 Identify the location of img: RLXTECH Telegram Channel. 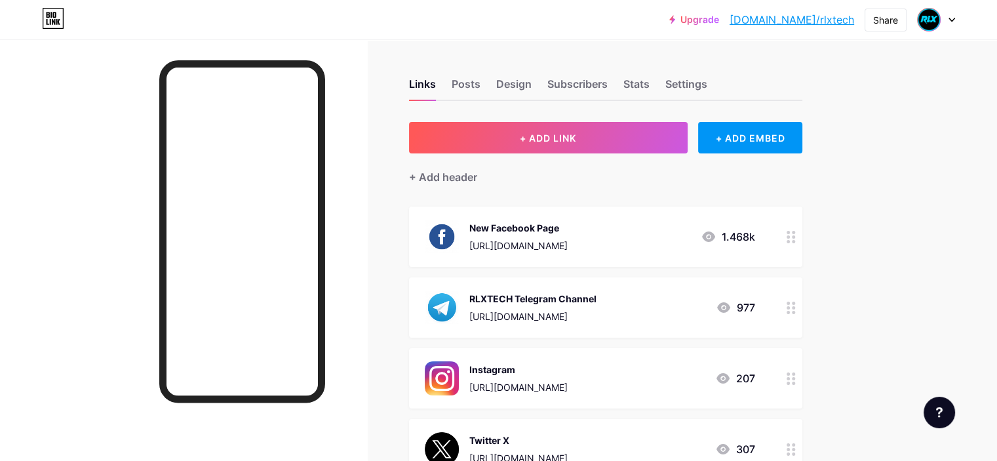
(442, 307).